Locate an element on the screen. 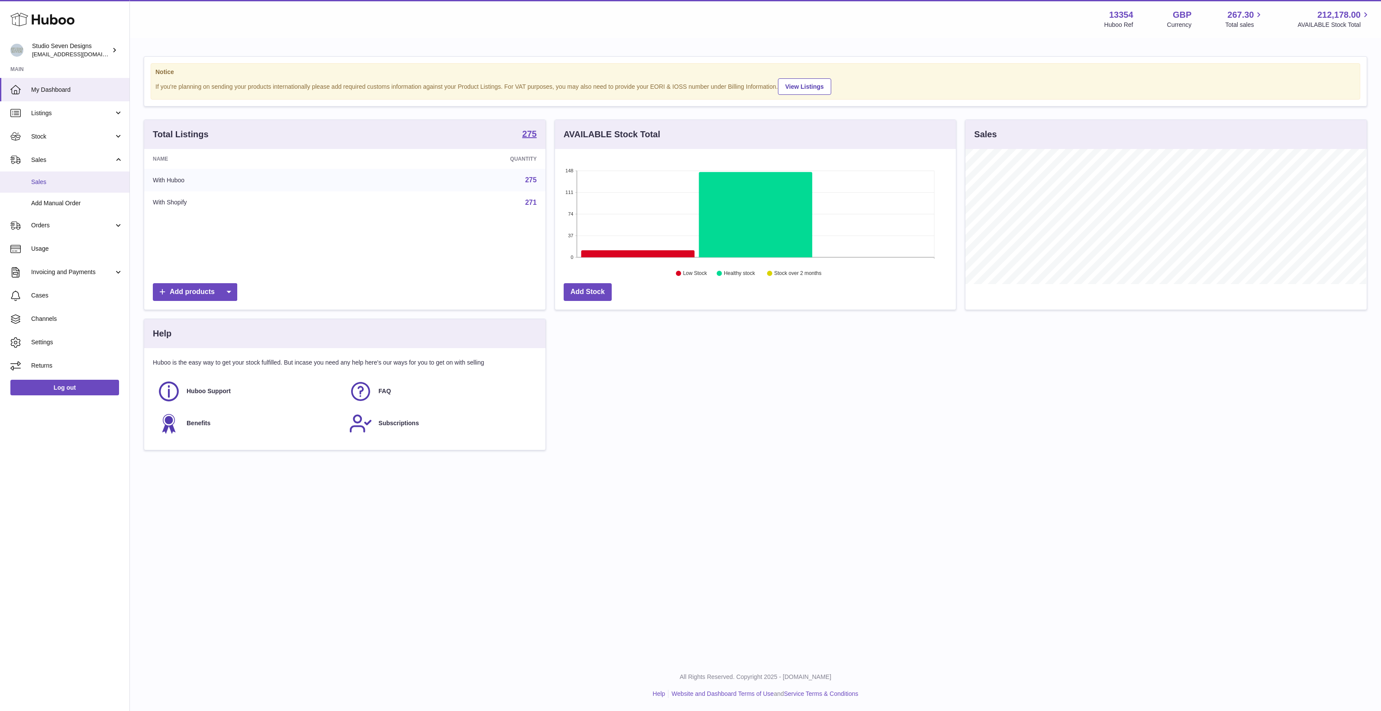 This screenshot has height=711, width=1381. h3: Total Listings is located at coordinates (180, 134).